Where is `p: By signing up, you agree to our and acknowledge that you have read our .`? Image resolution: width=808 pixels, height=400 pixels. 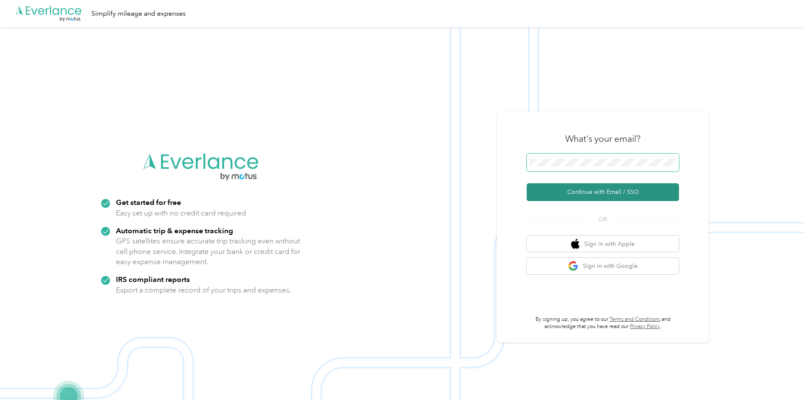
p: By signing up, you agree to our and acknowledge that you have read our . is located at coordinates (602, 323).